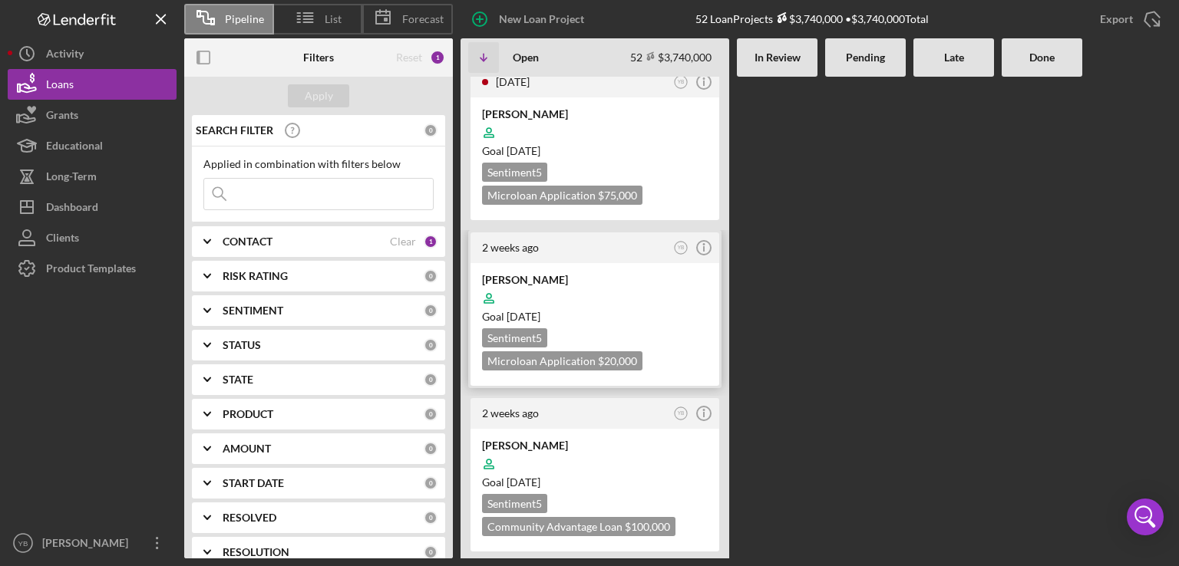 Image resolution: width=1179 pixels, height=566 pixels. Describe the element at coordinates (92, 207) in the screenshot. I see `button: Dashboard` at that location.